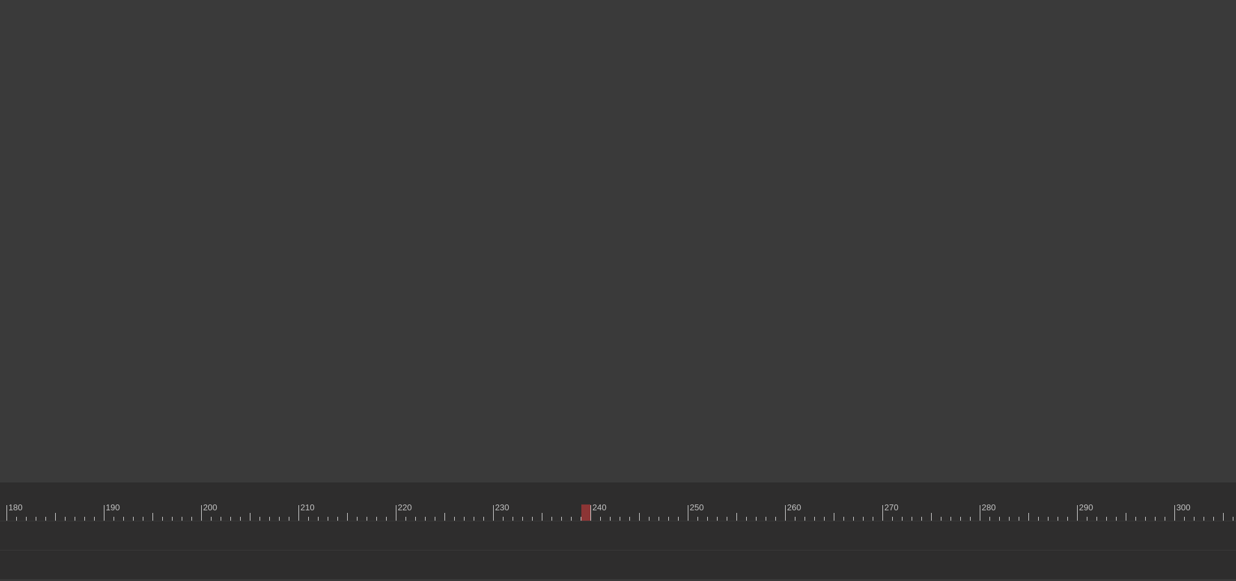  What do you see at coordinates (1183, 507) in the screenshot?
I see `font: 300` at bounding box center [1183, 507].